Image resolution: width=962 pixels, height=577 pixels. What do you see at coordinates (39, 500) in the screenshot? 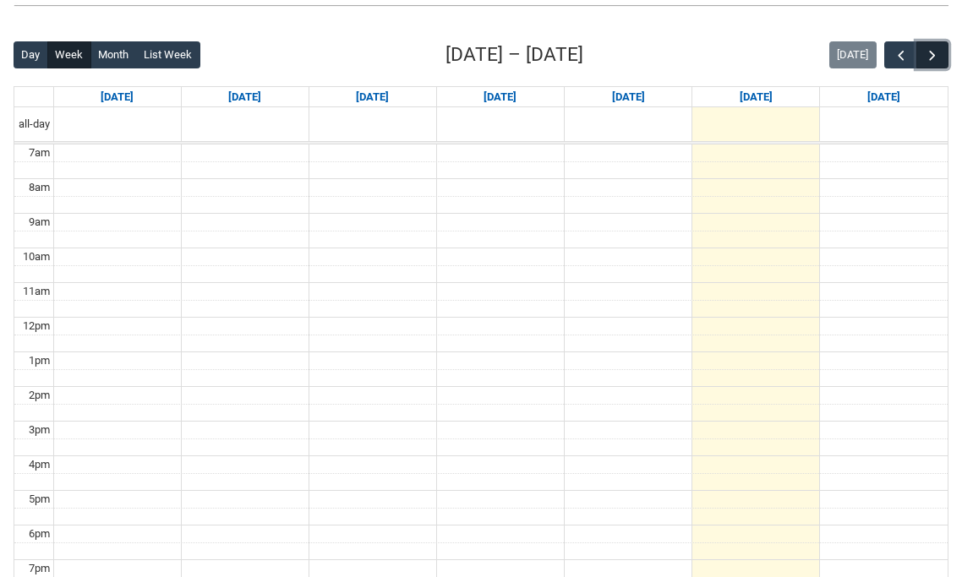
I see `div: 5pm` at bounding box center [39, 500].